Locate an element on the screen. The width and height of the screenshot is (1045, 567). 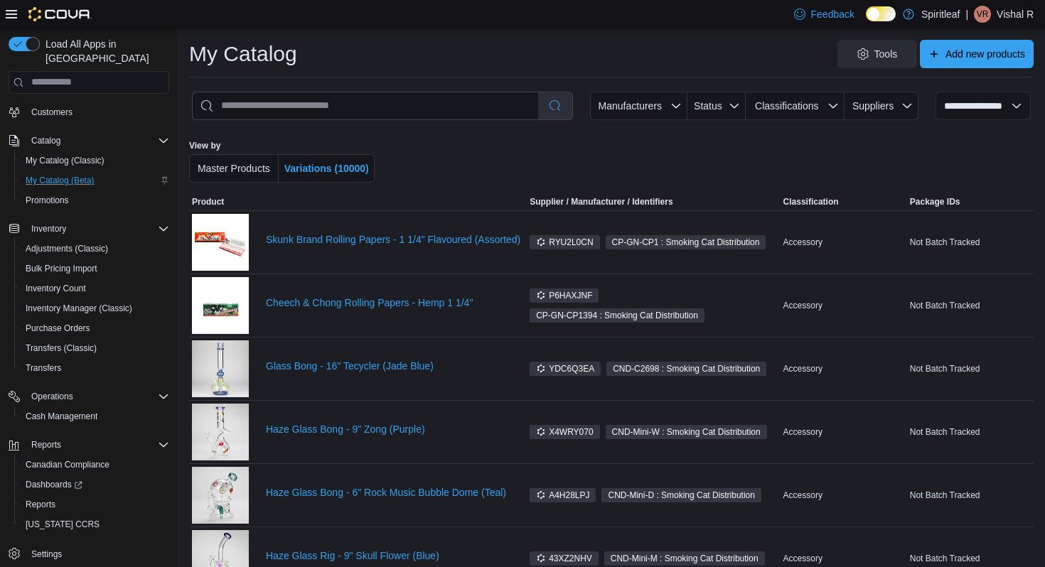
a: Dashboards is located at coordinates (54, 485).